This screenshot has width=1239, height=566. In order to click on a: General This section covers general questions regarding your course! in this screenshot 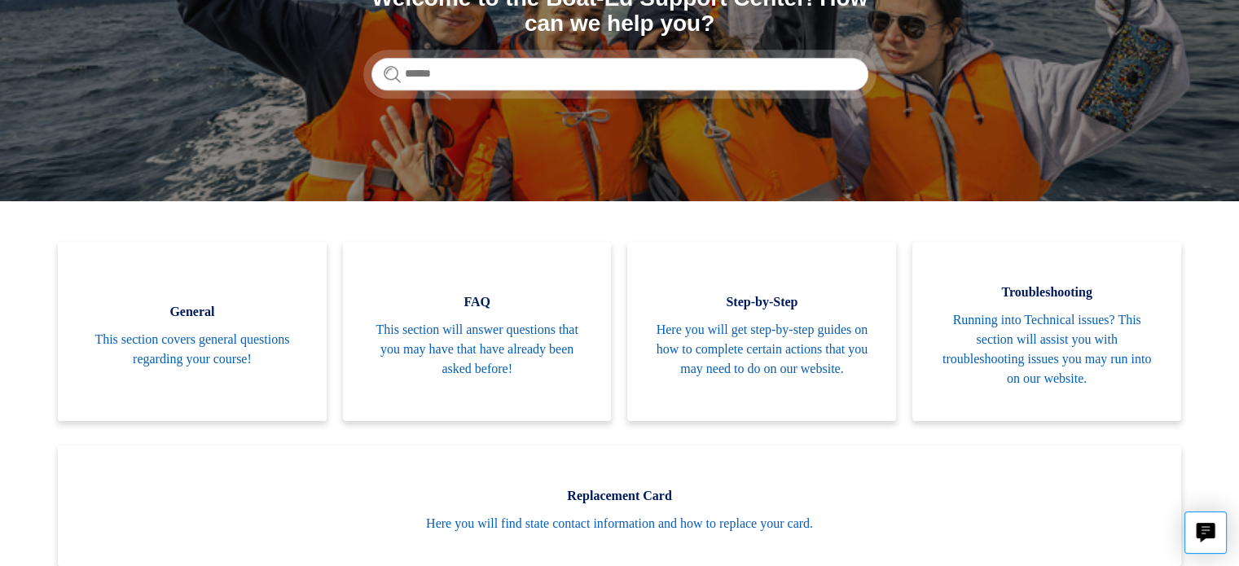, I will do `click(192, 332)`.